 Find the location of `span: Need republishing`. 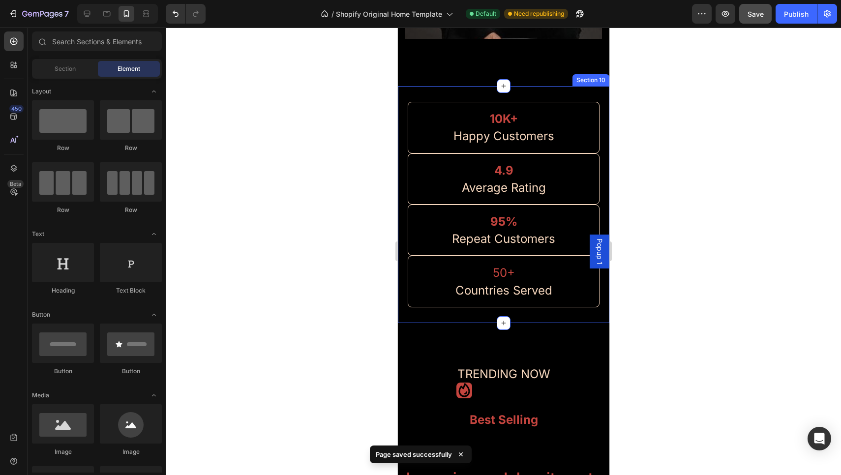

span: Need republishing is located at coordinates (539, 14).